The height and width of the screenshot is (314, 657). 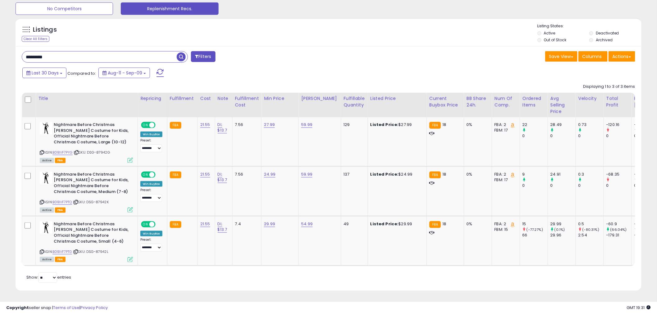 What do you see at coordinates (619, 224) in the screenshot?
I see `div: -60.9` at bounding box center [619, 224].